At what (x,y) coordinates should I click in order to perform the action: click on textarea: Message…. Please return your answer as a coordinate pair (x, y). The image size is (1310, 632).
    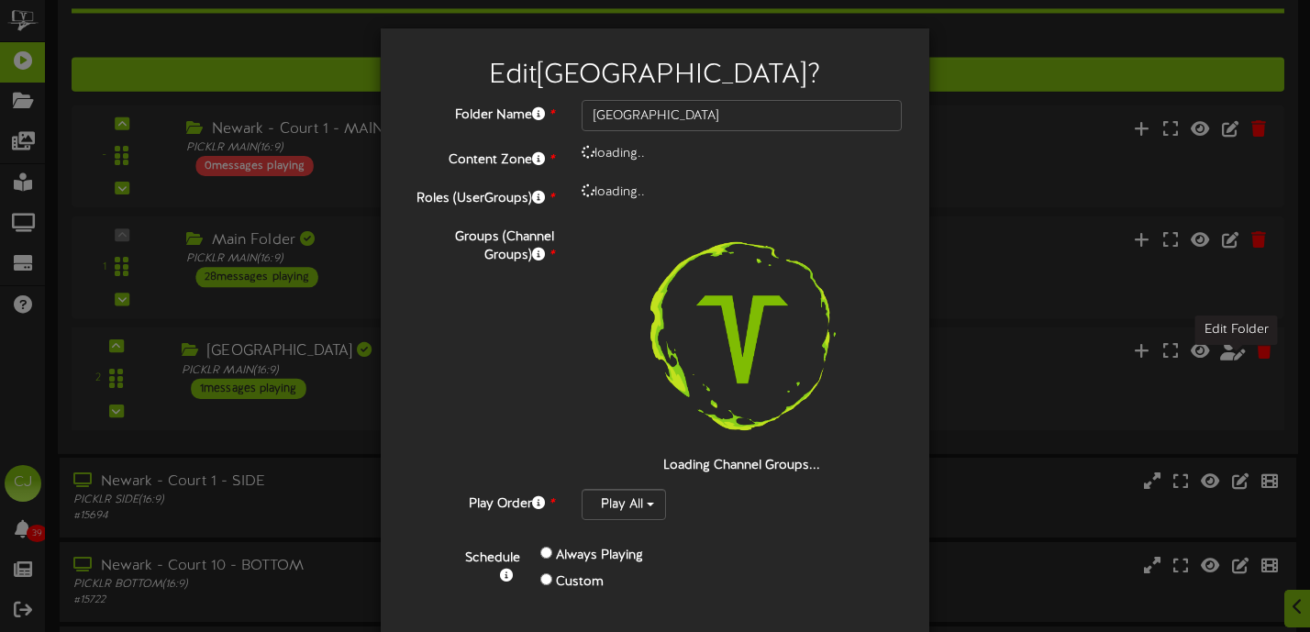
    Looking at the image, I should click on (184, 528).